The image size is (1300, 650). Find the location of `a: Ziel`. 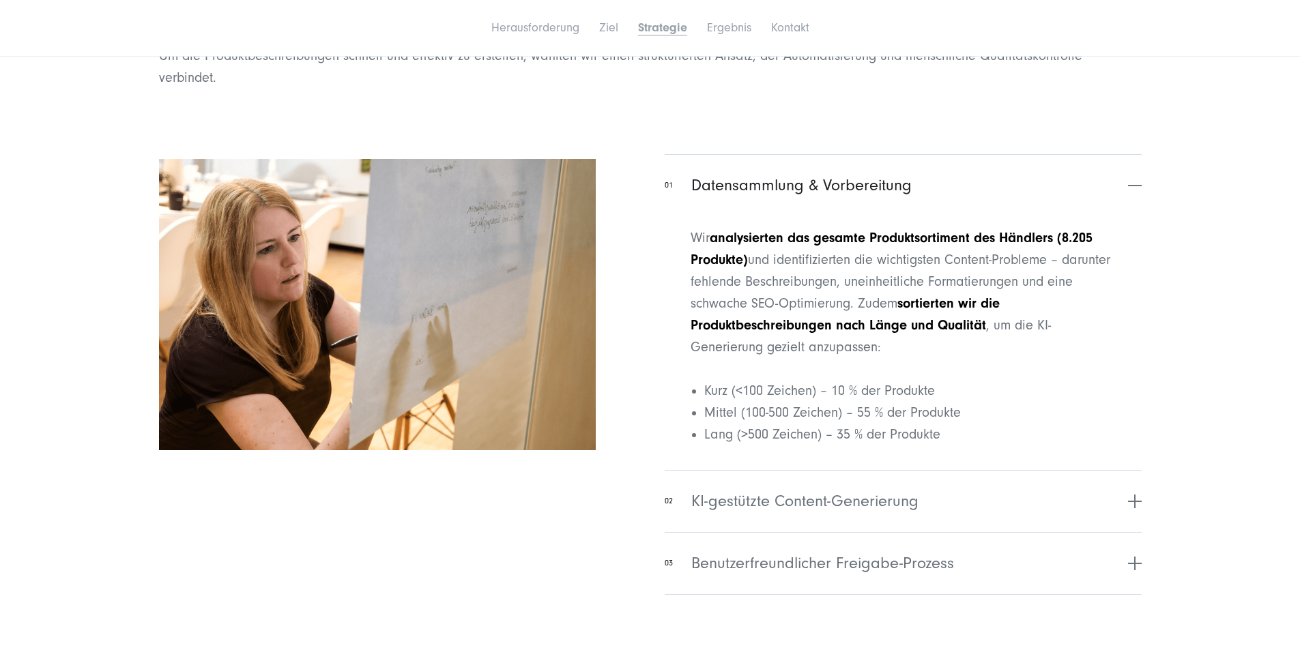

a: Ziel is located at coordinates (609, 27).